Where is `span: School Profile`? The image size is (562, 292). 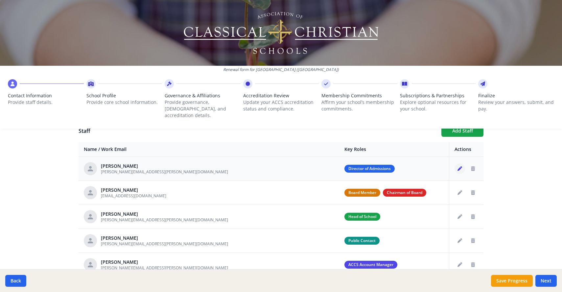 span: School Profile is located at coordinates (124, 96).